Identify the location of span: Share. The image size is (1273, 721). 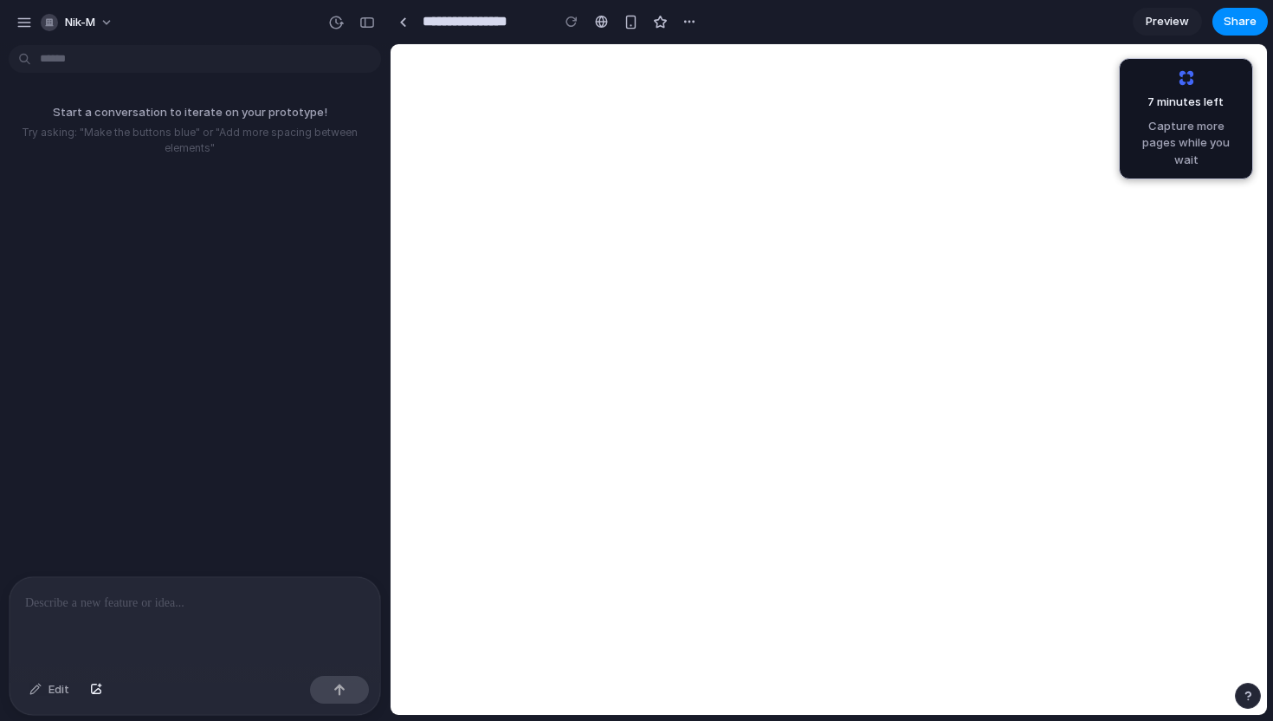
(1240, 22).